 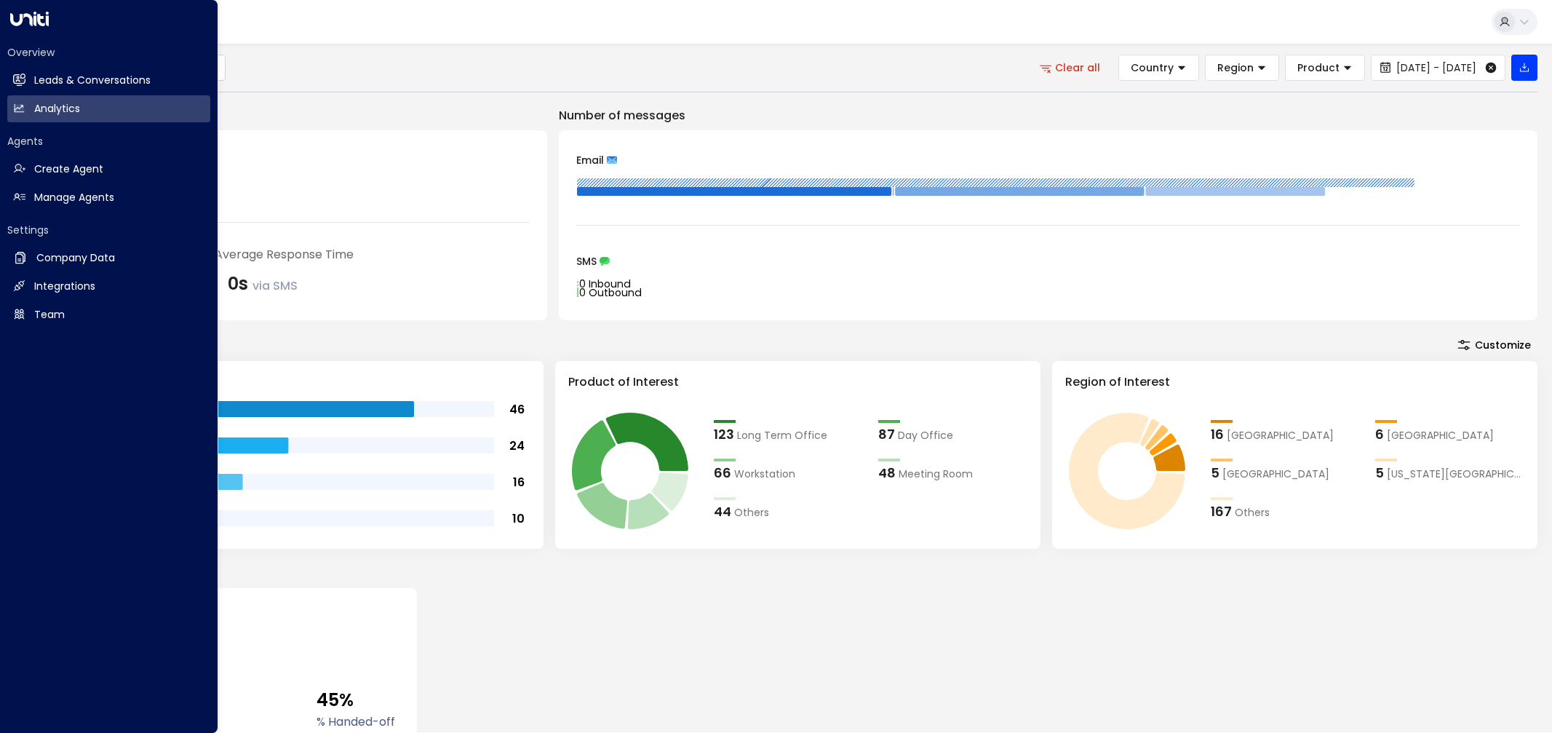 I want to click on label: % Handed-off, so click(x=356, y=722).